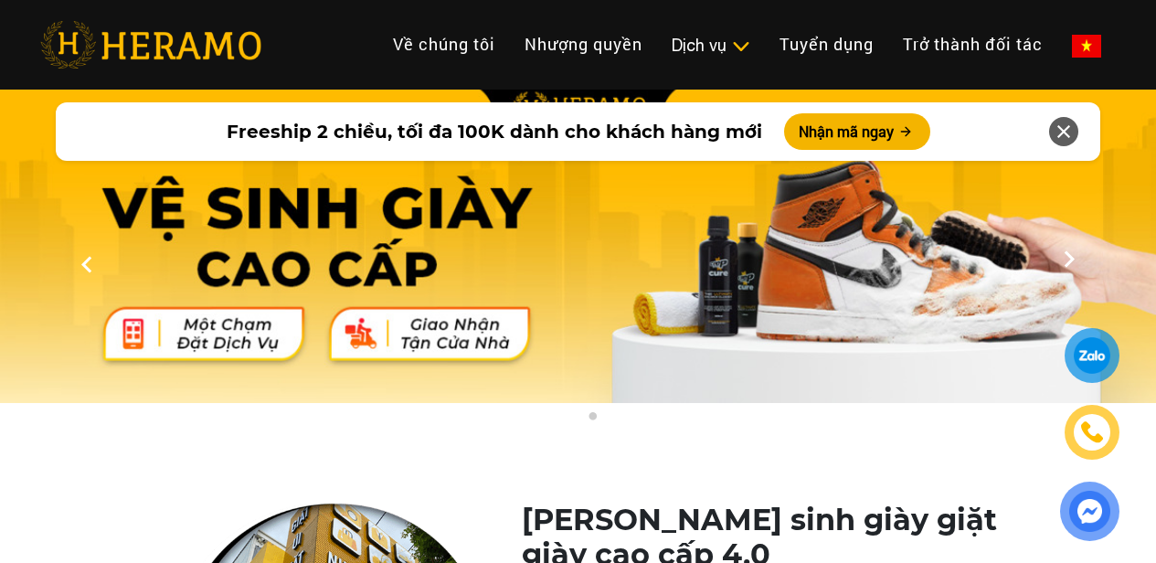  Describe the element at coordinates (826, 44) in the screenshot. I see `a: Tuyển dụng` at that location.